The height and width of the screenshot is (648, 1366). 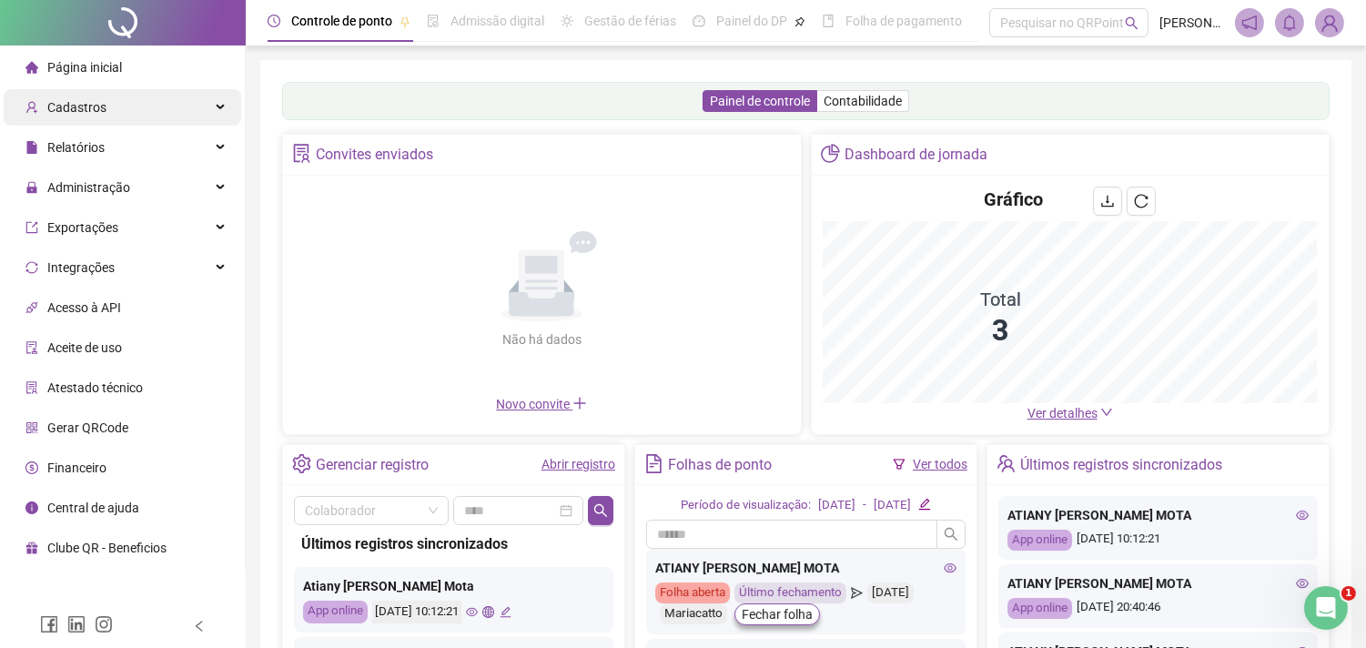 I want to click on div: Folha aberta, so click(x=693, y=593).